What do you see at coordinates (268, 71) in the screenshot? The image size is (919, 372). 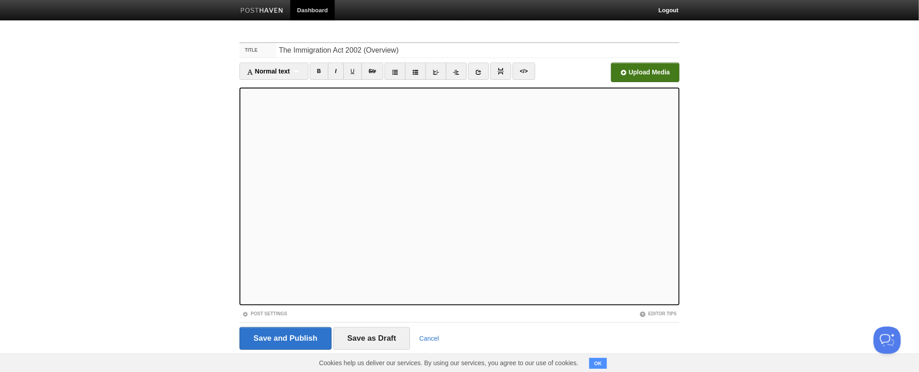 I see `span: Normal text` at bounding box center [268, 71].